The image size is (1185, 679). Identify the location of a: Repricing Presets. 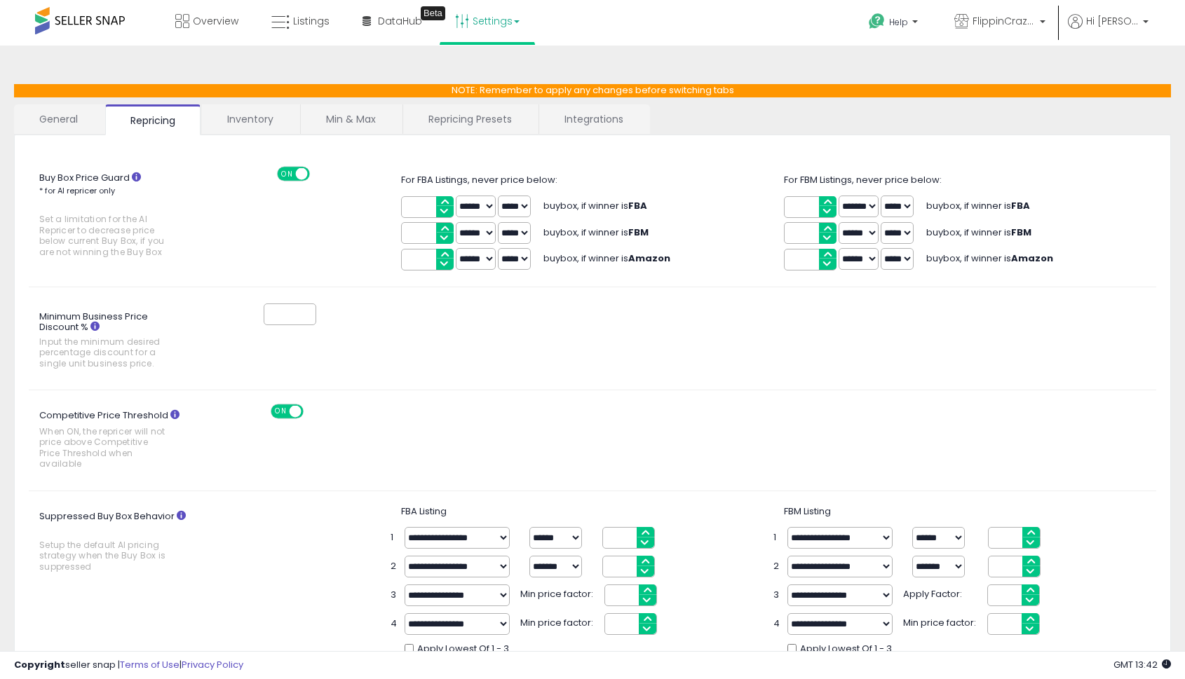
(470, 119).